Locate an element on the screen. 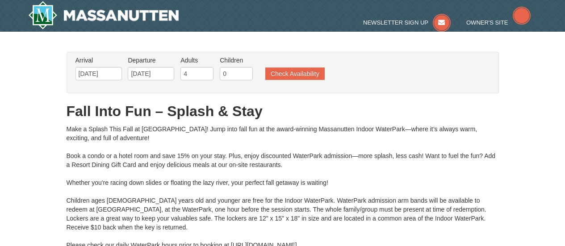 The image size is (565, 246). label: Departure is located at coordinates (151, 60).